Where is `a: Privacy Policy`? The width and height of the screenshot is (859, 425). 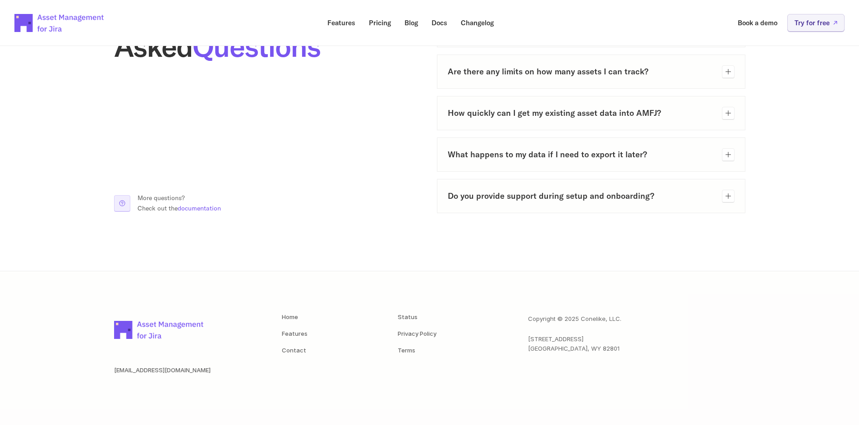
a: Privacy Policy is located at coordinates (417, 334).